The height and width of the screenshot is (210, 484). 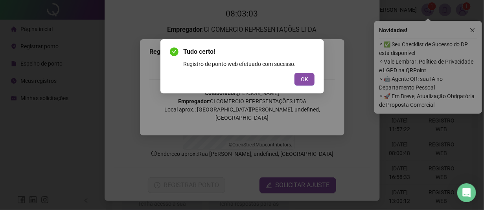 I want to click on div: Registro de ponto web efetuado com sucesso., so click(x=249, y=64).